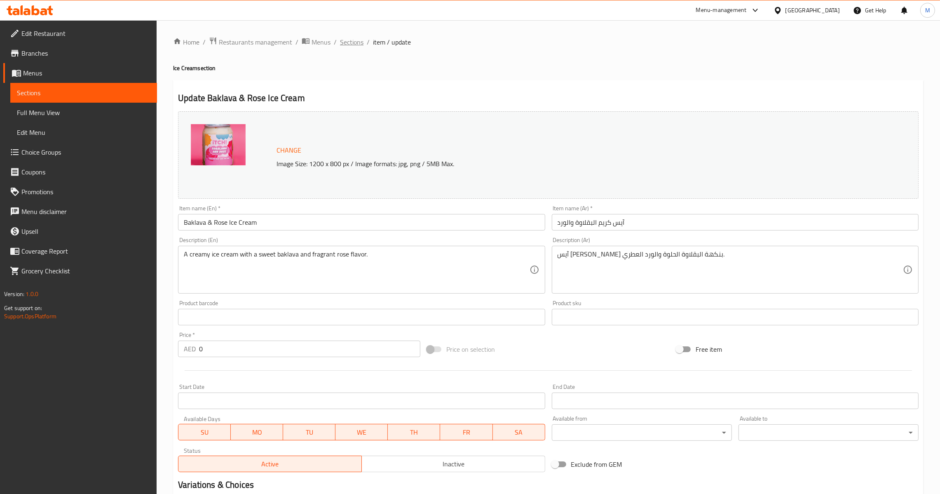 The width and height of the screenshot is (940, 494). I want to click on h2: Update Baklava & Rose Ice Cream, so click(548, 98).